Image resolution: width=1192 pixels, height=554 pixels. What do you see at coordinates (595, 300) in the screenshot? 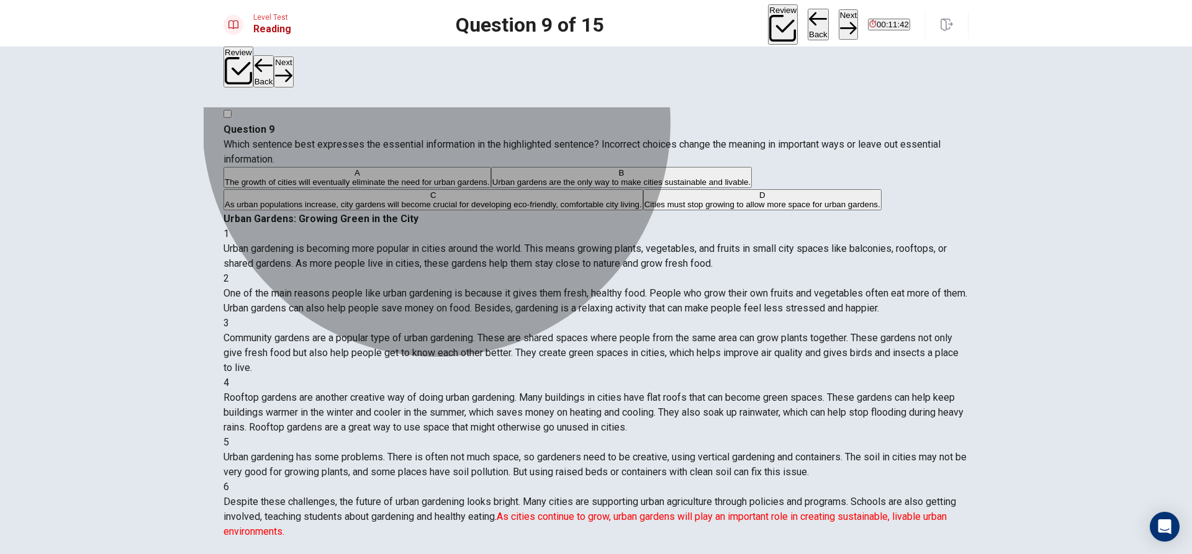
I see `span: One of the main reasons people like urban gardening is because it gives them fresh, healthy food....` at bounding box center [595, 300].